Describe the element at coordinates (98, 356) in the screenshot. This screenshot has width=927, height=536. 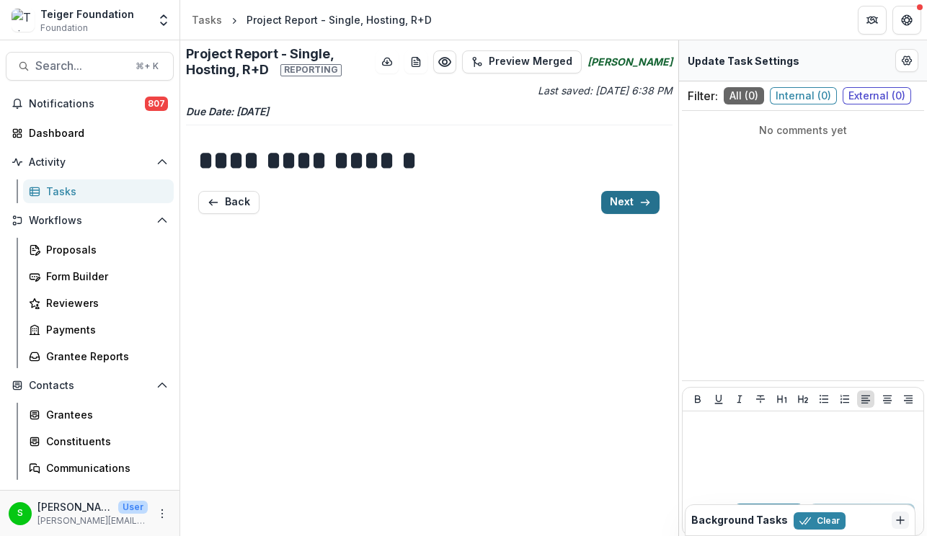
I see `a: Grantee Reports` at that location.